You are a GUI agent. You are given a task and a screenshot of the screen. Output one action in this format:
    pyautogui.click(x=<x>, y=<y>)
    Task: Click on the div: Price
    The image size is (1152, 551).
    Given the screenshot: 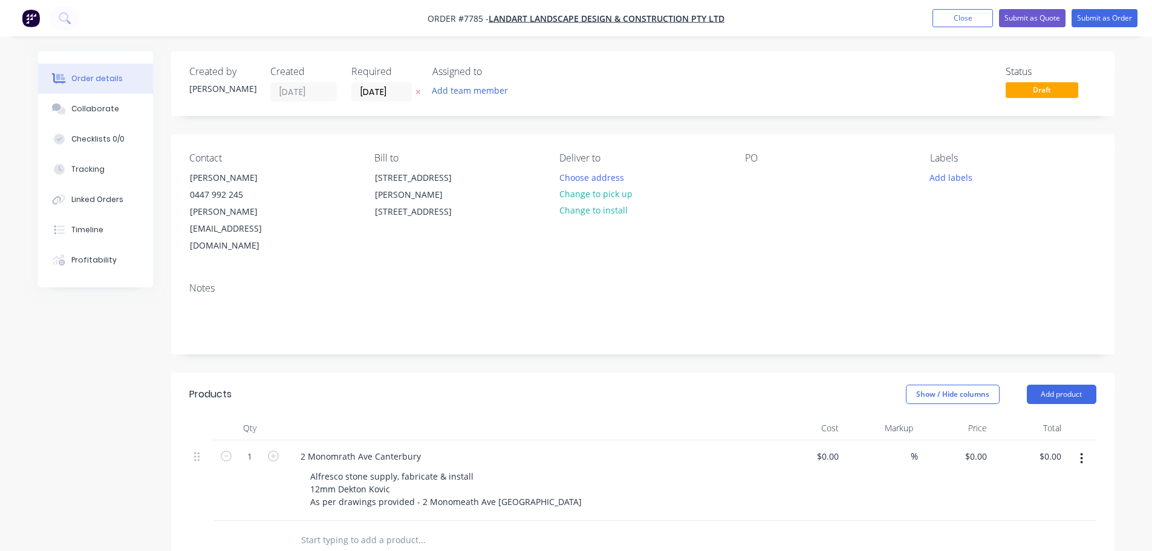 What is the action you would take?
    pyautogui.click(x=955, y=428)
    